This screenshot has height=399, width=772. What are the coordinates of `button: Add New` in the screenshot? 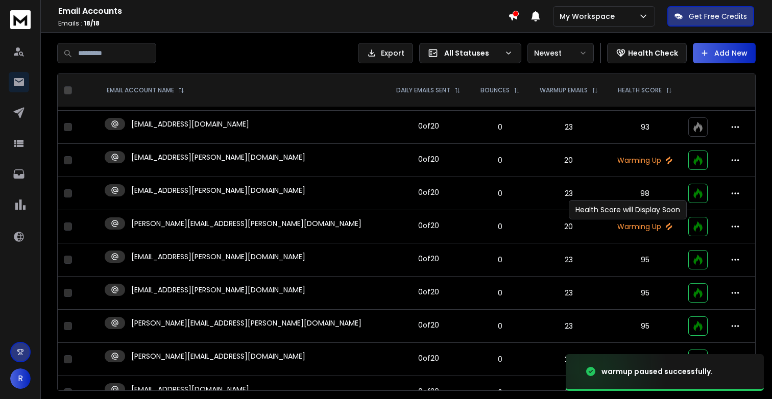 It's located at (724, 53).